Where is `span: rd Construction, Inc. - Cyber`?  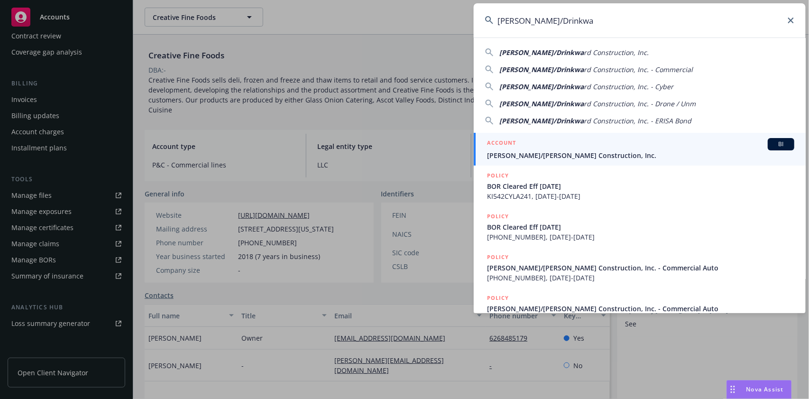
span: rd Construction, Inc. - Cyber is located at coordinates (628, 86).